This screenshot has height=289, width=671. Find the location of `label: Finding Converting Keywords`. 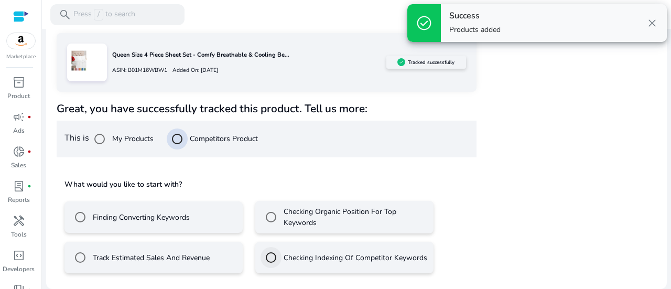

label: Finding Converting Keywords is located at coordinates (140, 217).